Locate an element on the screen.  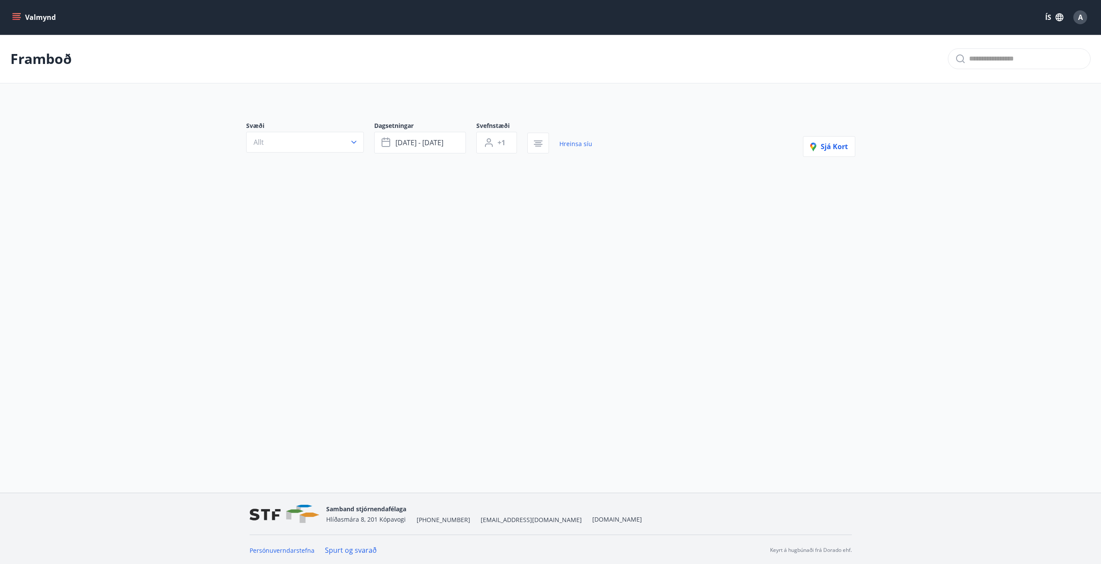
button: menu is located at coordinates (35, 17).